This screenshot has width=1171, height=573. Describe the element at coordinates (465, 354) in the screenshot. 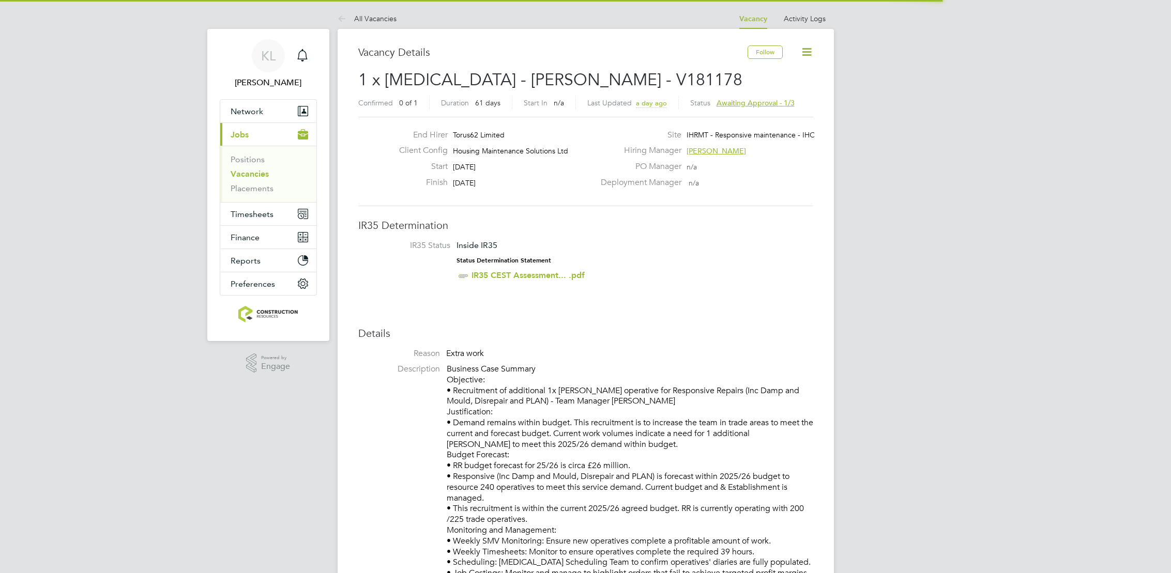

I see `span: Extra work` at that location.